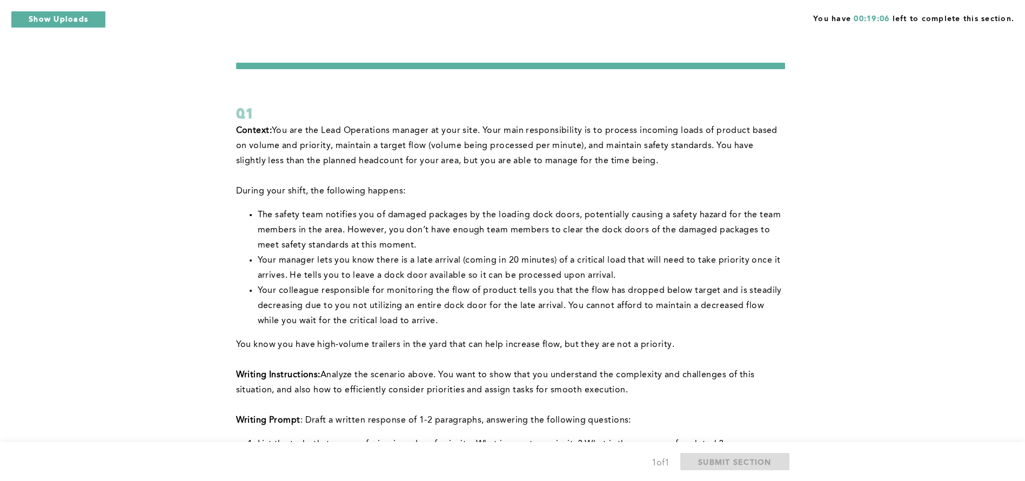 The height and width of the screenshot is (481, 1025). What do you see at coordinates (491, 444) in the screenshot?
I see `span: List the tasks that you are facing in order of priority. What is your top priority? What is the u...` at bounding box center [491, 444].